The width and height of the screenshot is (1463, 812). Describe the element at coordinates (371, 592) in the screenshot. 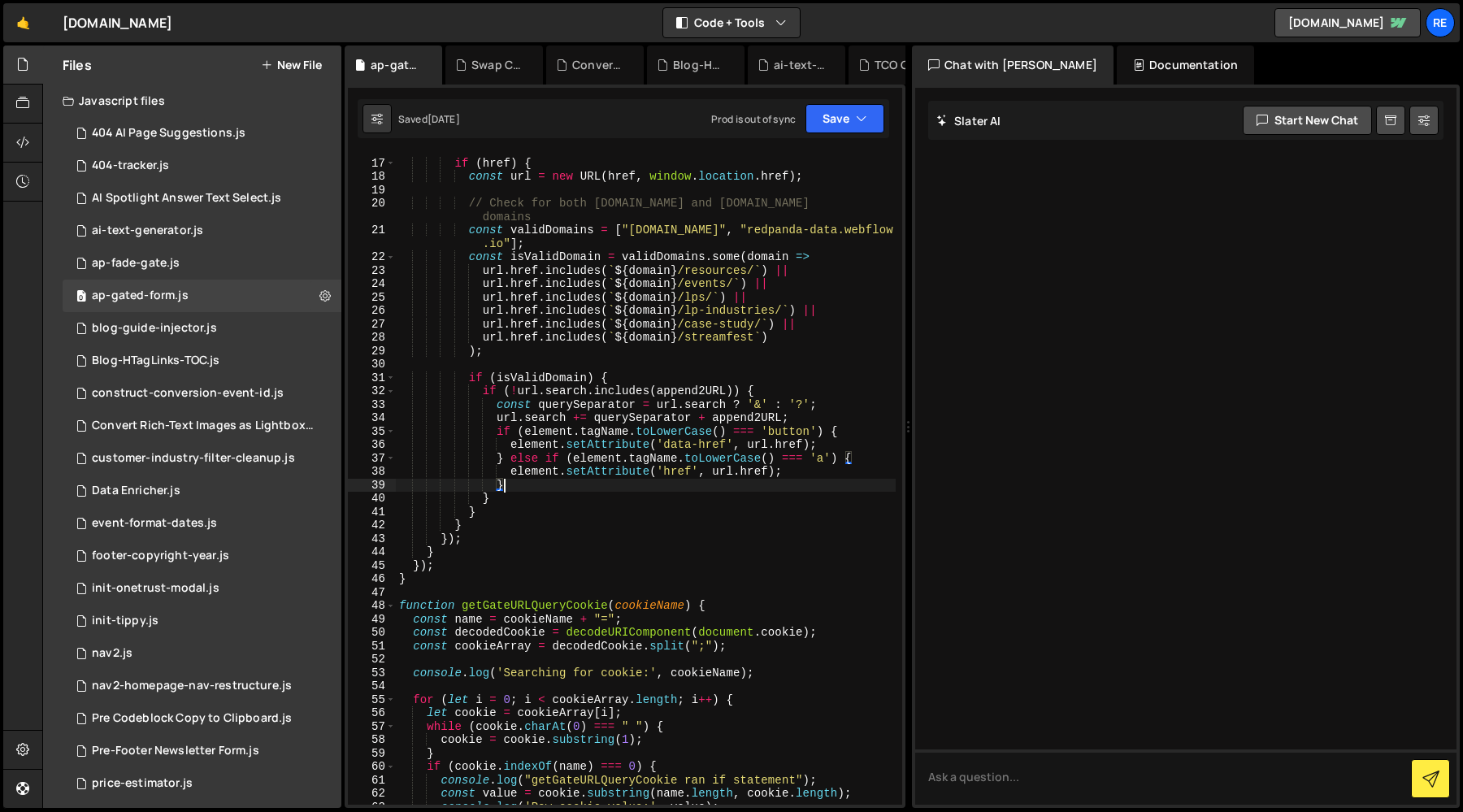

I see `div: 47` at that location.